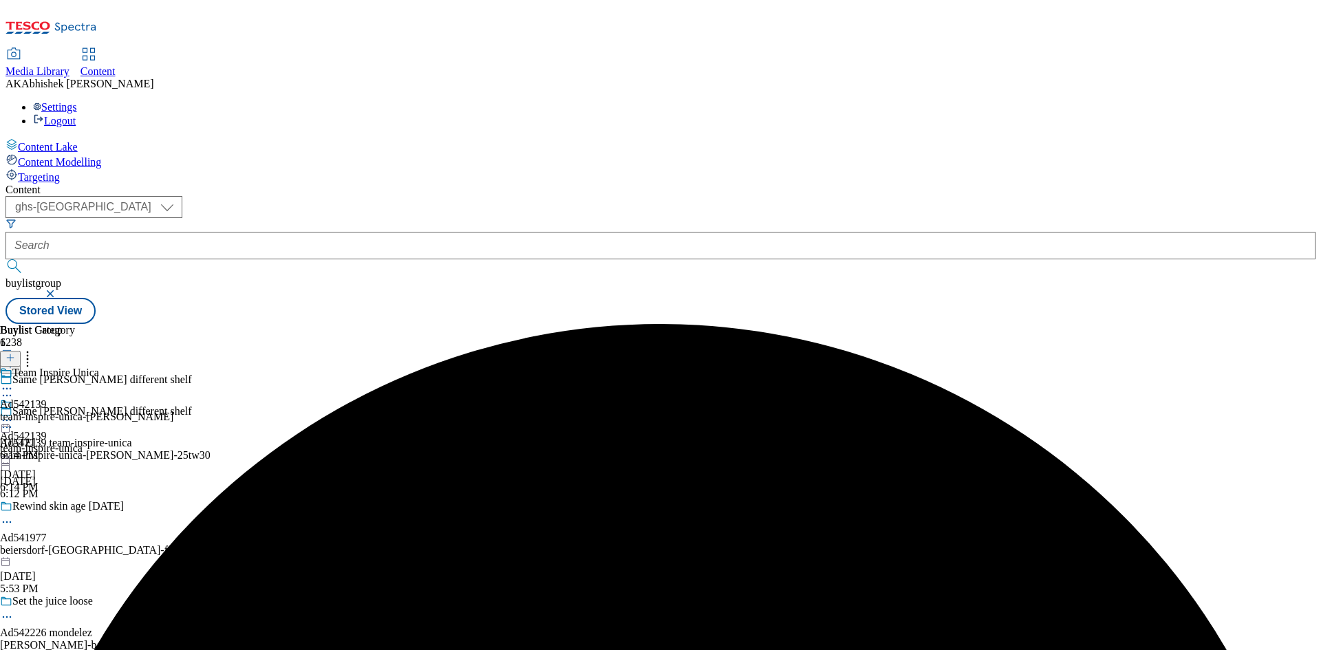 The height and width of the screenshot is (650, 1321). What do you see at coordinates (660, 161) in the screenshot?
I see `a: Content Modelling` at bounding box center [660, 161].